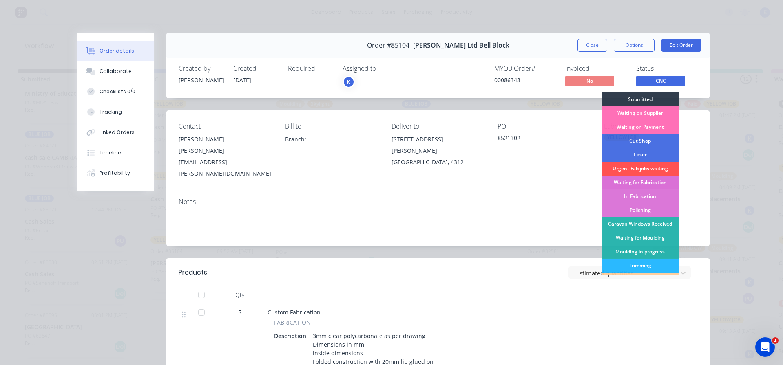 This screenshot has width=783, height=365. What do you see at coordinates (117, 92) in the screenshot?
I see `div: Checklists 0/0` at bounding box center [117, 92].